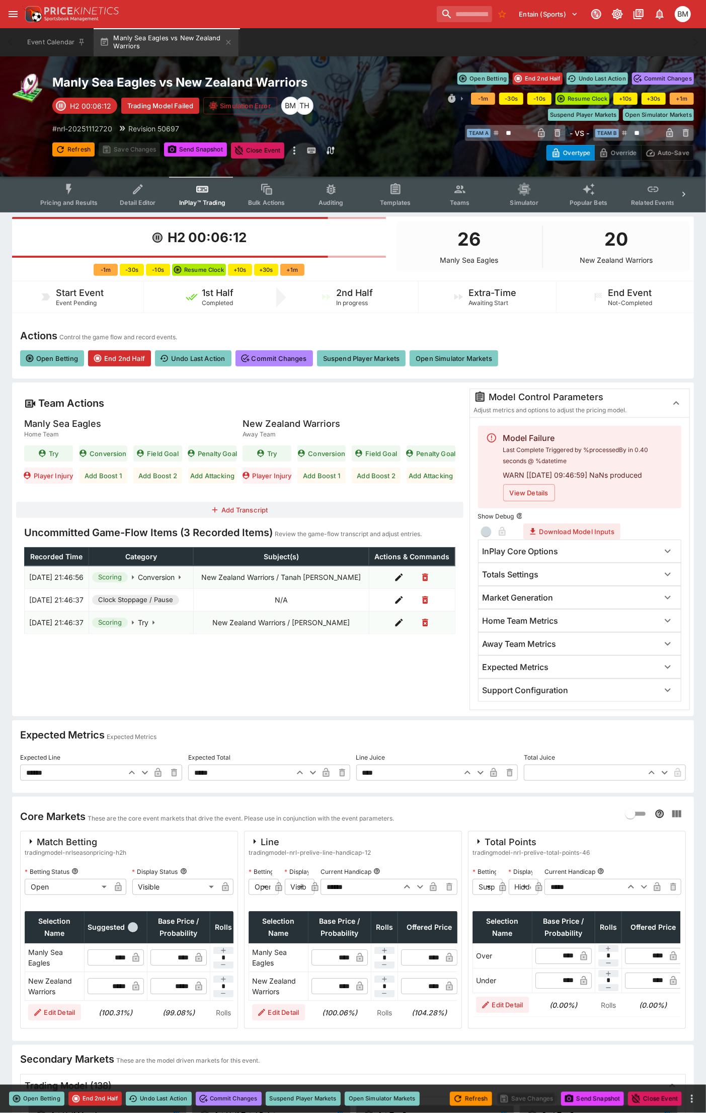 This screenshot has width=706, height=1113. What do you see at coordinates (572, 531) in the screenshot?
I see `button: Download Model Inputs` at bounding box center [572, 531].